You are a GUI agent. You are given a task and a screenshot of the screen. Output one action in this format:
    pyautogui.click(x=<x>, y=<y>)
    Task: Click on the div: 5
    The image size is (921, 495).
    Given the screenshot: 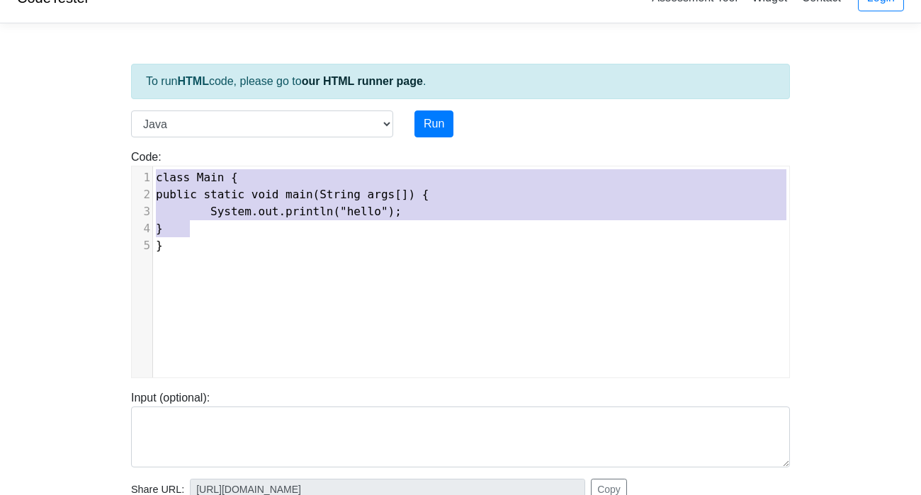 What is the action you would take?
    pyautogui.click(x=142, y=246)
    